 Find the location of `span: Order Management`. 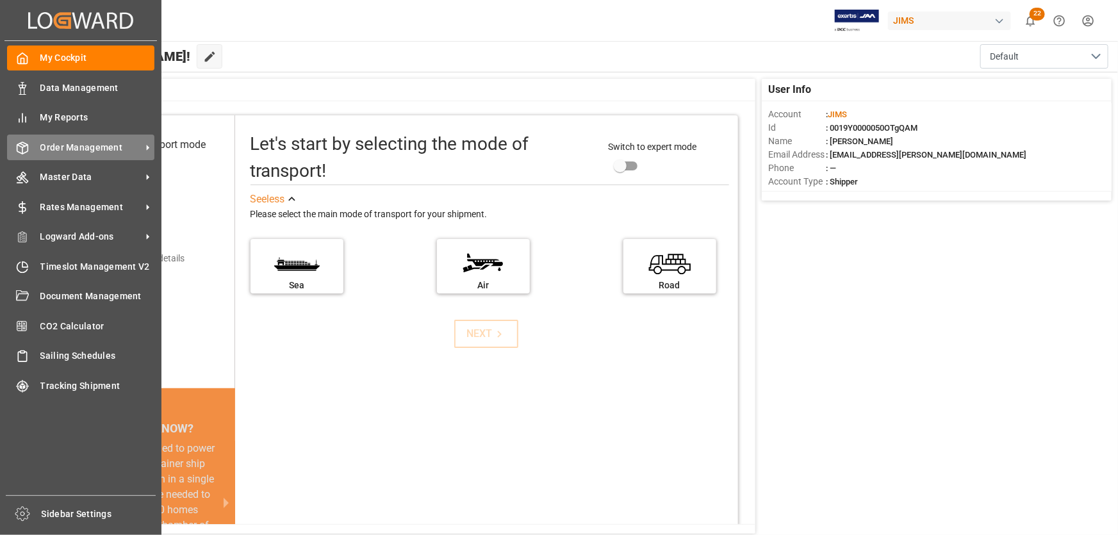

span: Order Management is located at coordinates (91, 147).